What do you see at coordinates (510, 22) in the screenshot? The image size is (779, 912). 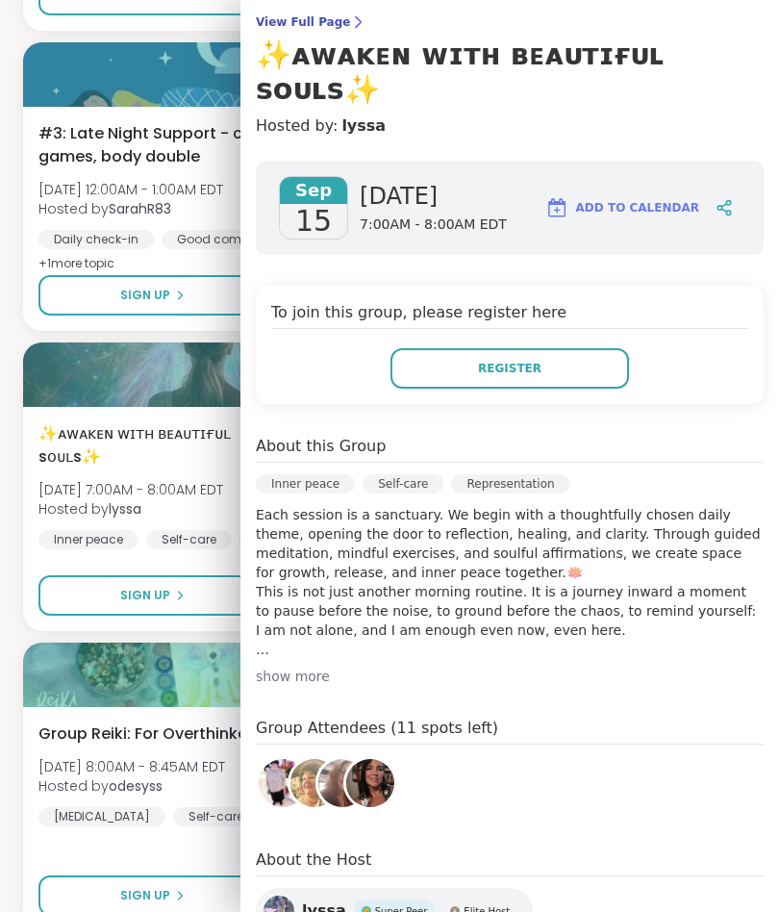 I see `span: View Full Page` at bounding box center [510, 22].